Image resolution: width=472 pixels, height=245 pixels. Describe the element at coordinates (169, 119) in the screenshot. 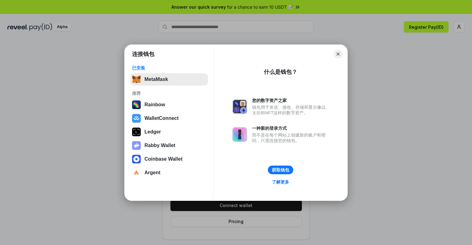

I see `button: WalletConnect` at that location.